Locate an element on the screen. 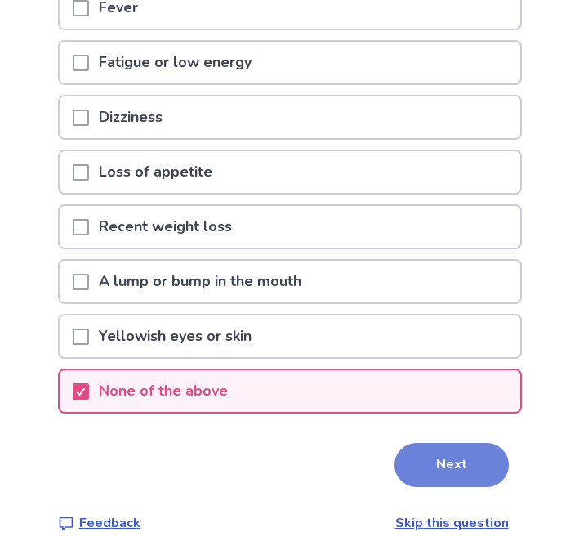 This screenshot has height=559, width=579. p: Yellowish eyes or skin is located at coordinates (175, 336).